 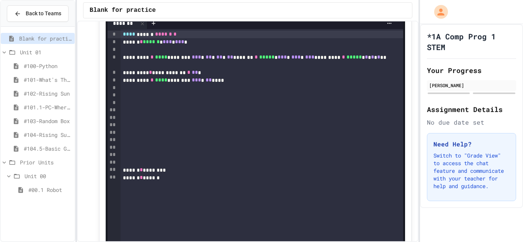 What do you see at coordinates (46, 52) in the screenshot?
I see `span: Unit 01` at bounding box center [46, 52].